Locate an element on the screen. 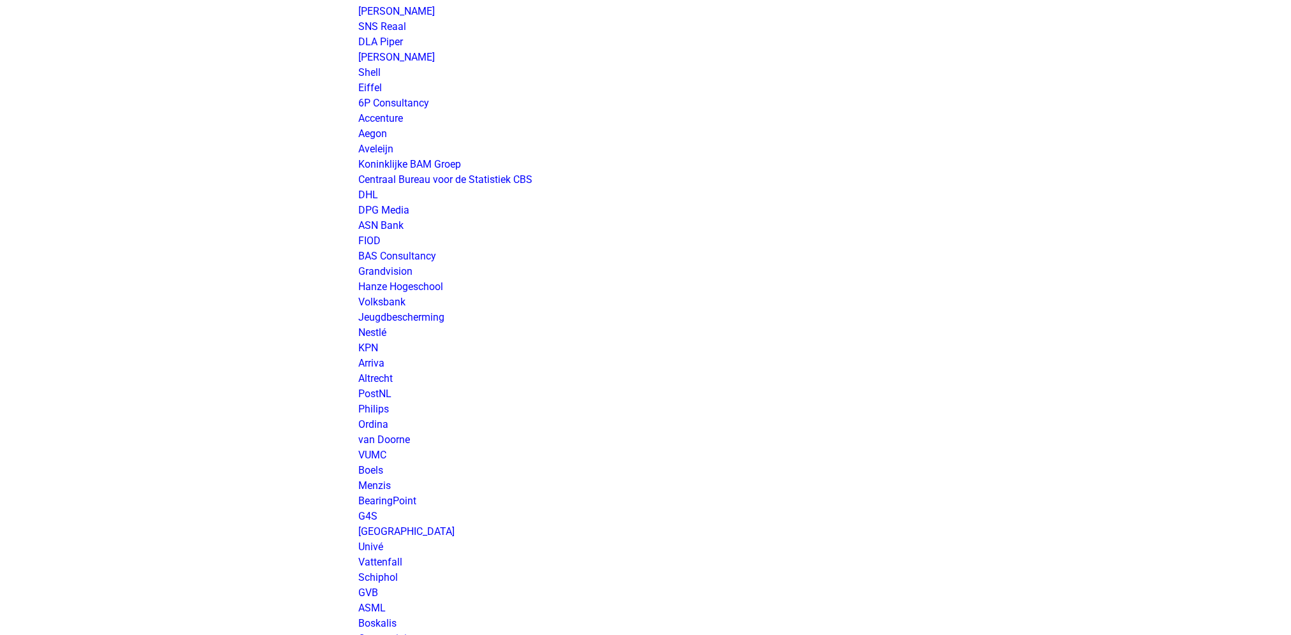 This screenshot has width=1291, height=635. a: DPG Media is located at coordinates (384, 210).